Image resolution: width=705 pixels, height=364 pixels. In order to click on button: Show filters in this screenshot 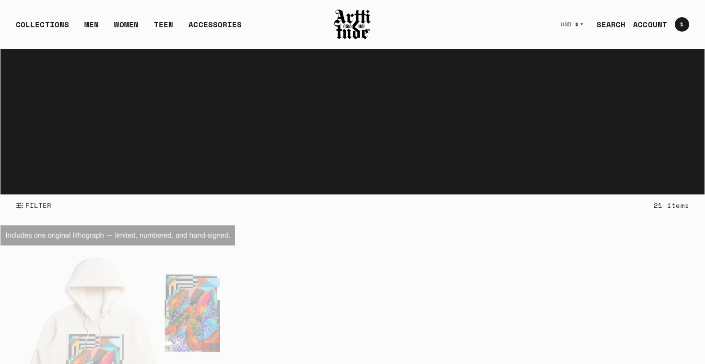, I will do `click(34, 206)`.